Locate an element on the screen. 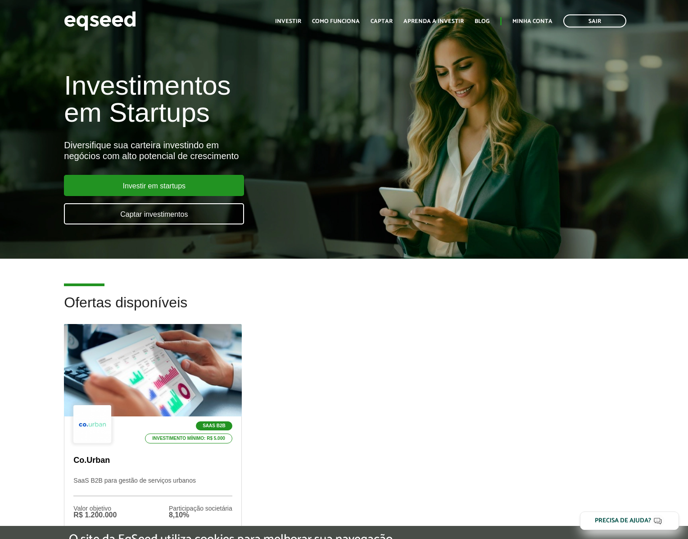 This screenshot has height=539, width=688. div: Participação societária is located at coordinates (200, 508).